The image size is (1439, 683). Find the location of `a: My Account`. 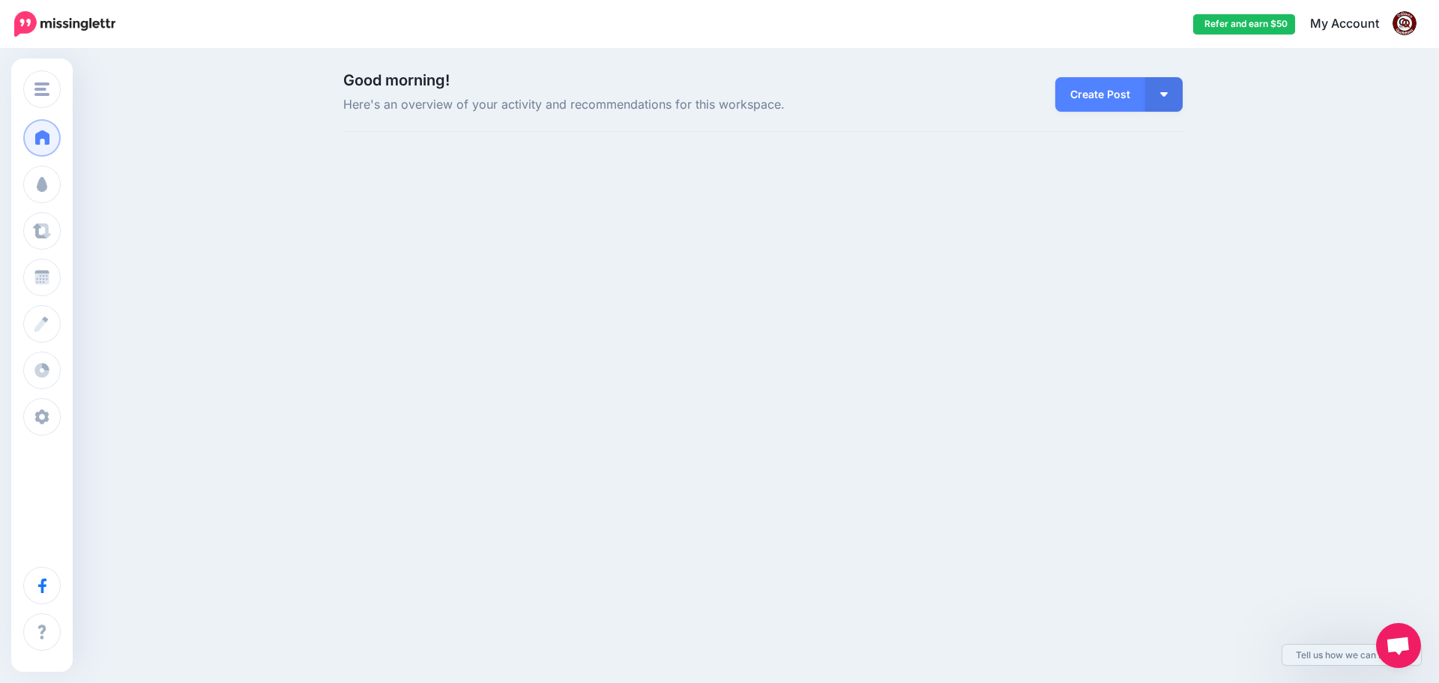

a: My Account is located at coordinates (1356, 24).